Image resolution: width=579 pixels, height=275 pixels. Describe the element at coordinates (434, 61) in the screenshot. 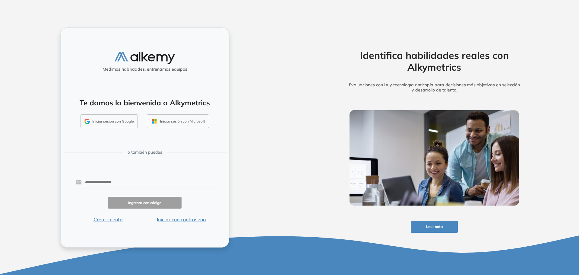

I see `h2: Identifica habilidades reales con Alkymetrics` at that location.